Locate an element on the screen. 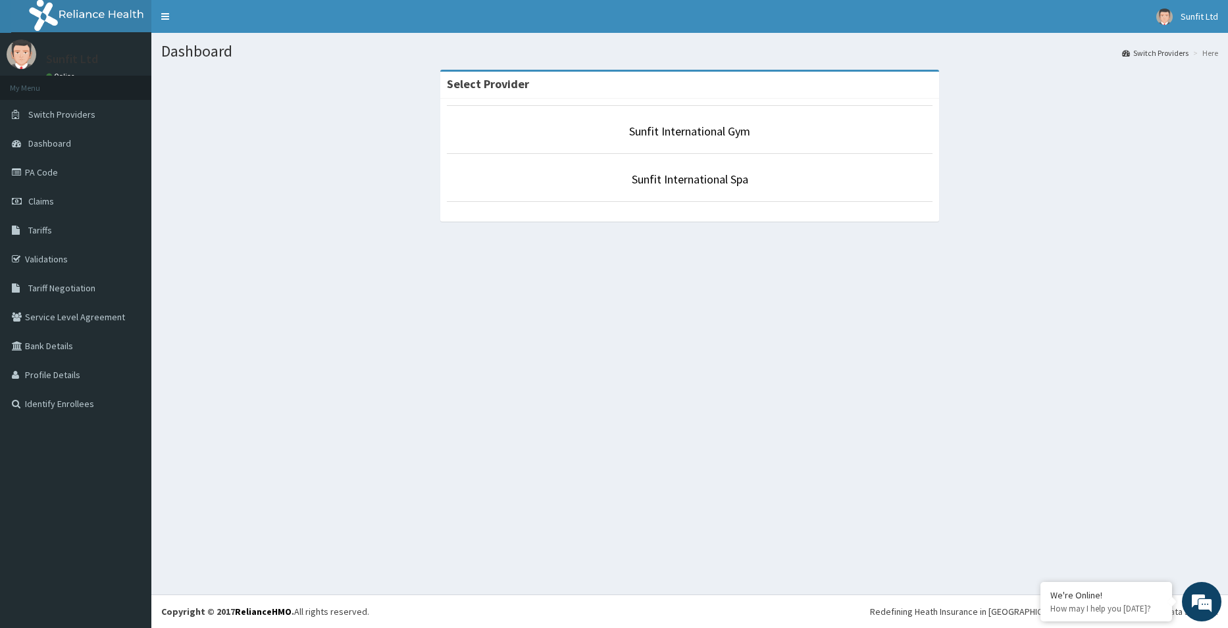 The width and height of the screenshot is (1228, 628). p: How may I help you today? is located at coordinates (1106, 609).